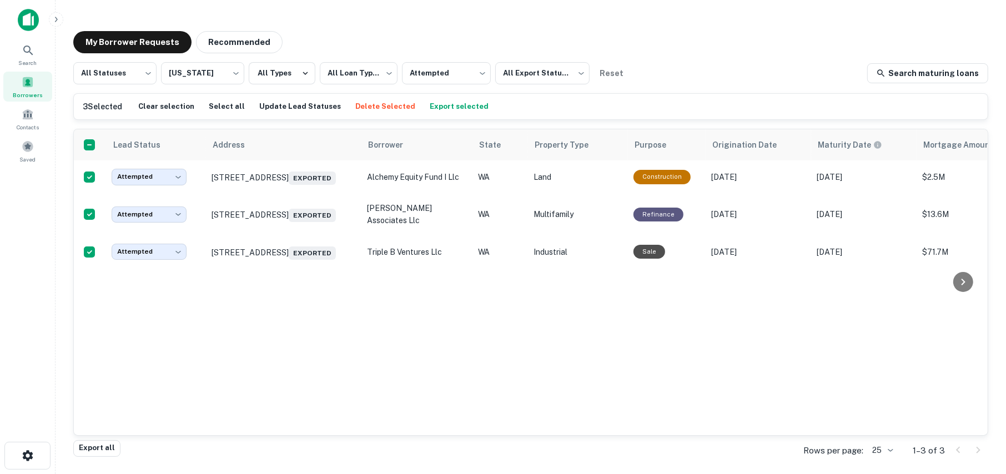  What do you see at coordinates (28, 95) in the screenshot?
I see `span: Borrowers` at bounding box center [28, 95].